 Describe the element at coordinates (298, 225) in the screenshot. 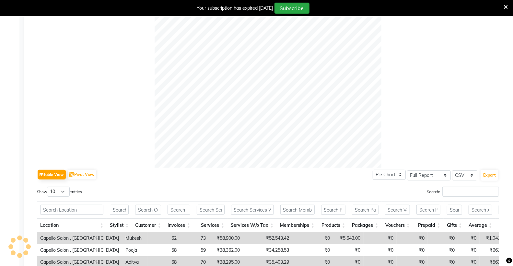

I see `th: Memberships: activate to sort column ascending` at that location.